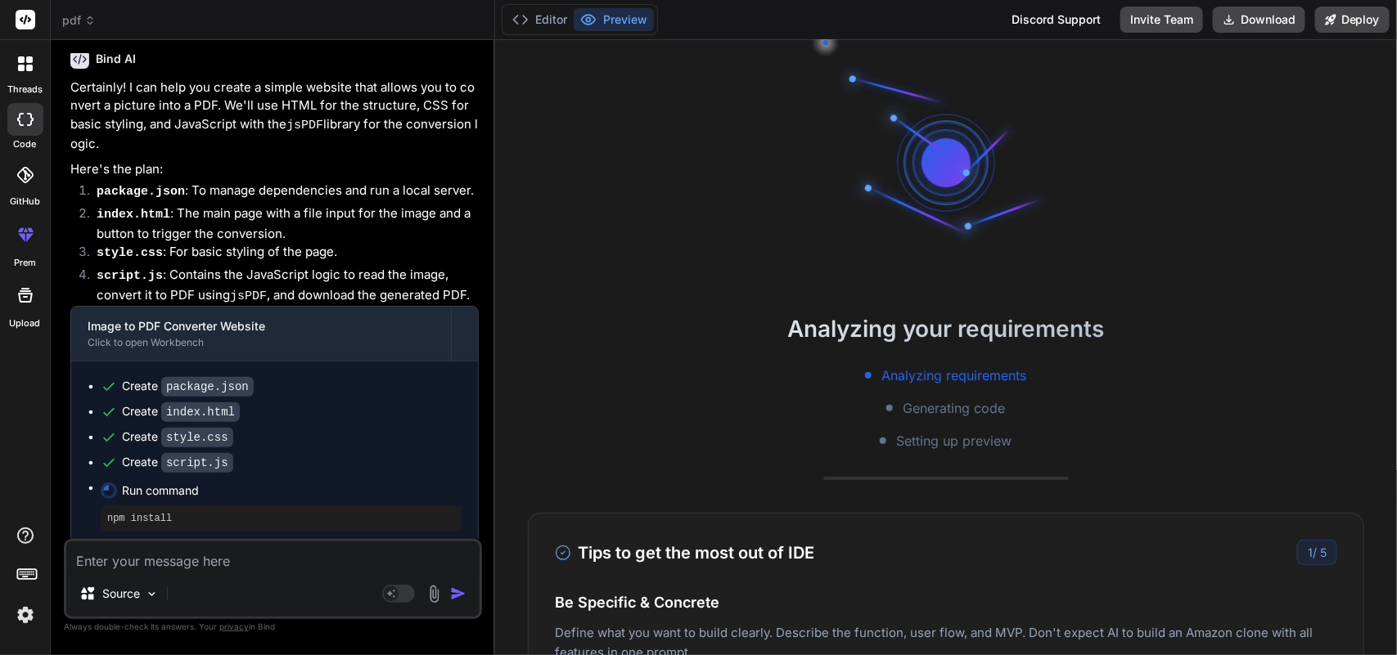 This screenshot has height=655, width=1397. I want to click on button: Download, so click(1259, 20).